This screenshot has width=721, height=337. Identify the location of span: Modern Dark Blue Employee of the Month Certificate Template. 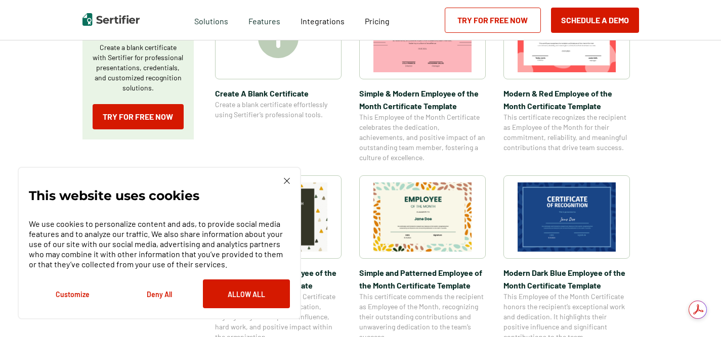
(567, 279).